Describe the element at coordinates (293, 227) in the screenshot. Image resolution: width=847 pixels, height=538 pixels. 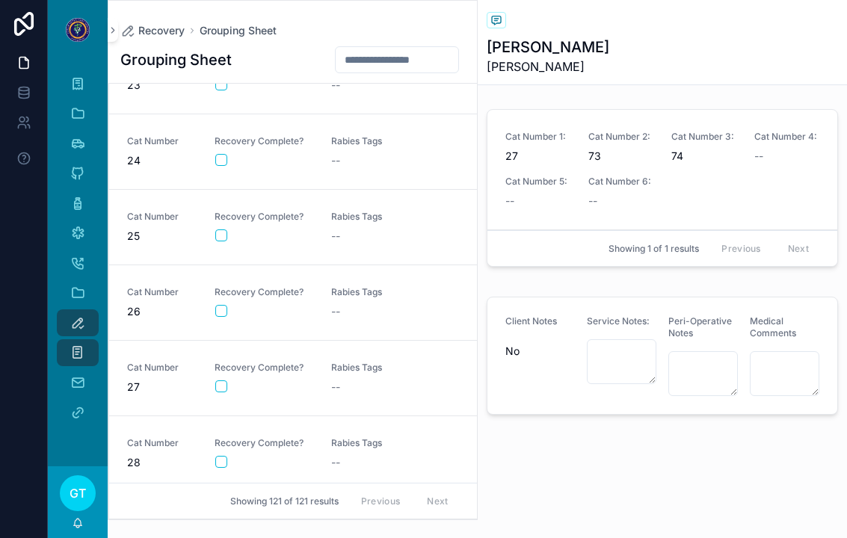
I see `a: Cat Number25Recovery Complete?Rabies Tags--` at that location.